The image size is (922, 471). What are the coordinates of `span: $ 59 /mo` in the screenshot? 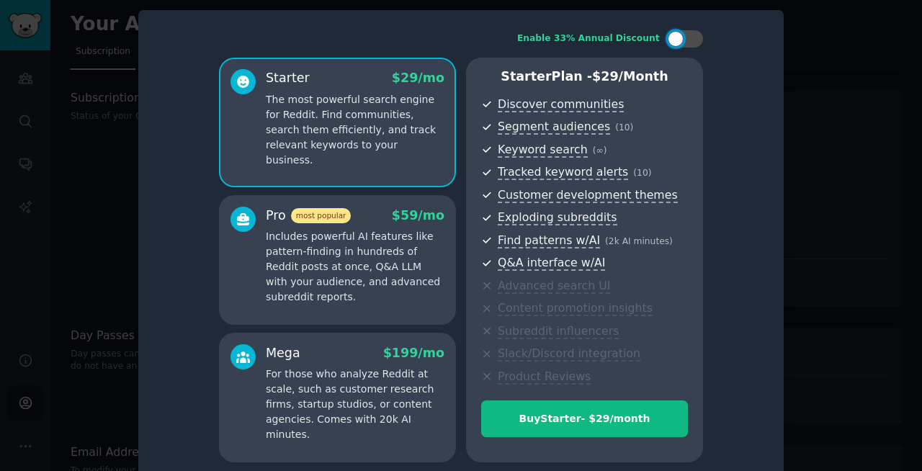 It's located at (418, 215).